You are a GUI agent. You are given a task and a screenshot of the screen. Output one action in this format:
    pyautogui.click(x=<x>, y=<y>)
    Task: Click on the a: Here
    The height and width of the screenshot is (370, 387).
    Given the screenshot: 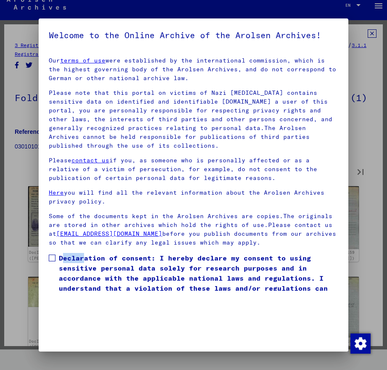 What is the action you would take?
    pyautogui.click(x=56, y=193)
    